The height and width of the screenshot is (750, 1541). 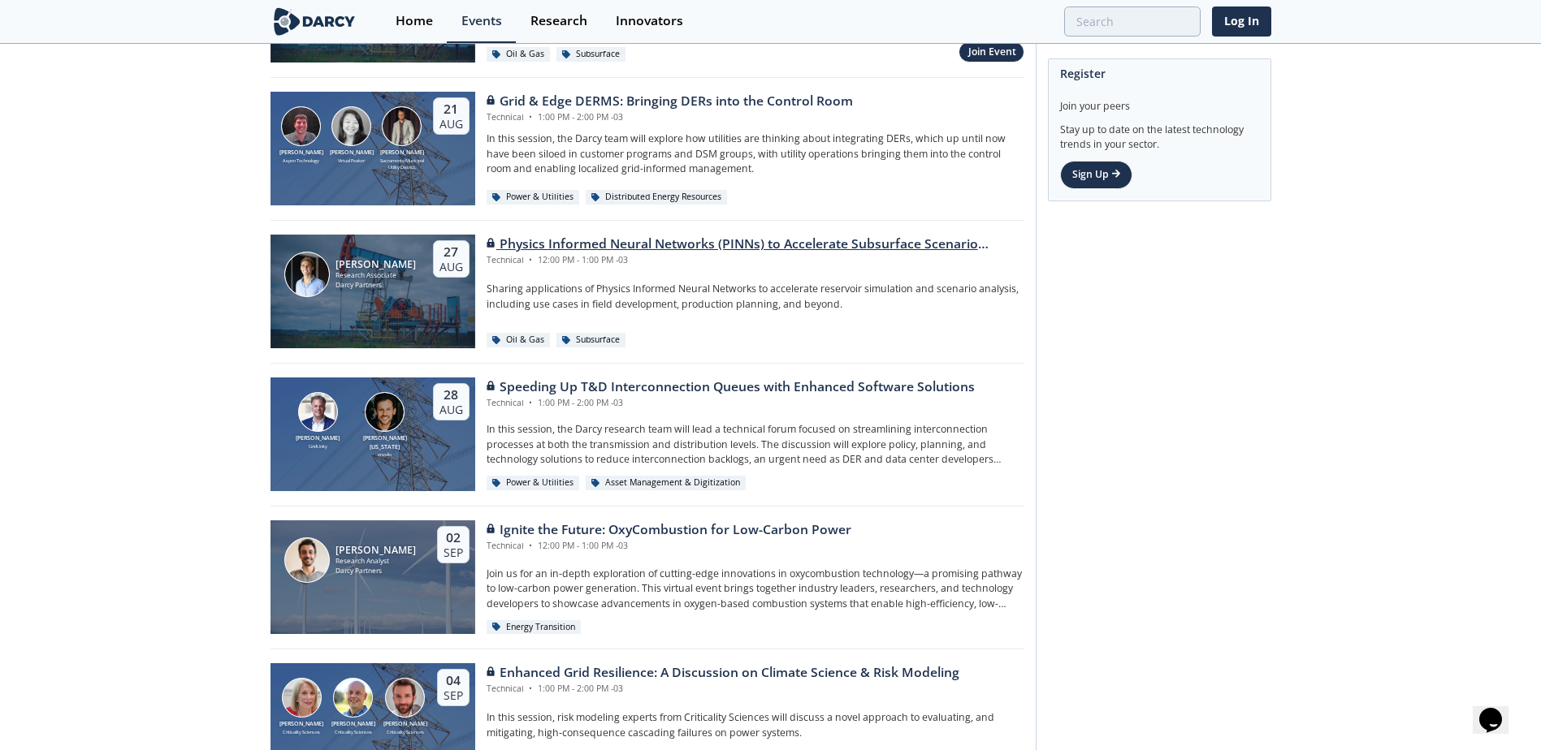 What do you see at coordinates (755, 444) in the screenshot?
I see `p: In this session, the Darcy research team will lead a technical forum focused on streamlining inte...` at bounding box center [755, 444].